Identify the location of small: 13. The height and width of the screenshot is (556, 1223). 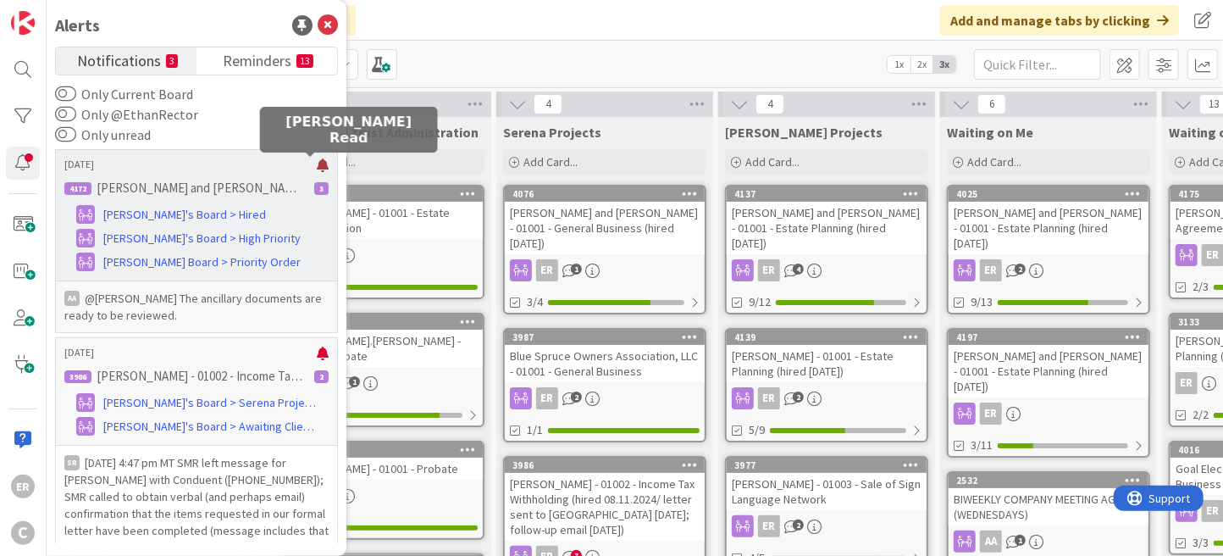
(305, 61).